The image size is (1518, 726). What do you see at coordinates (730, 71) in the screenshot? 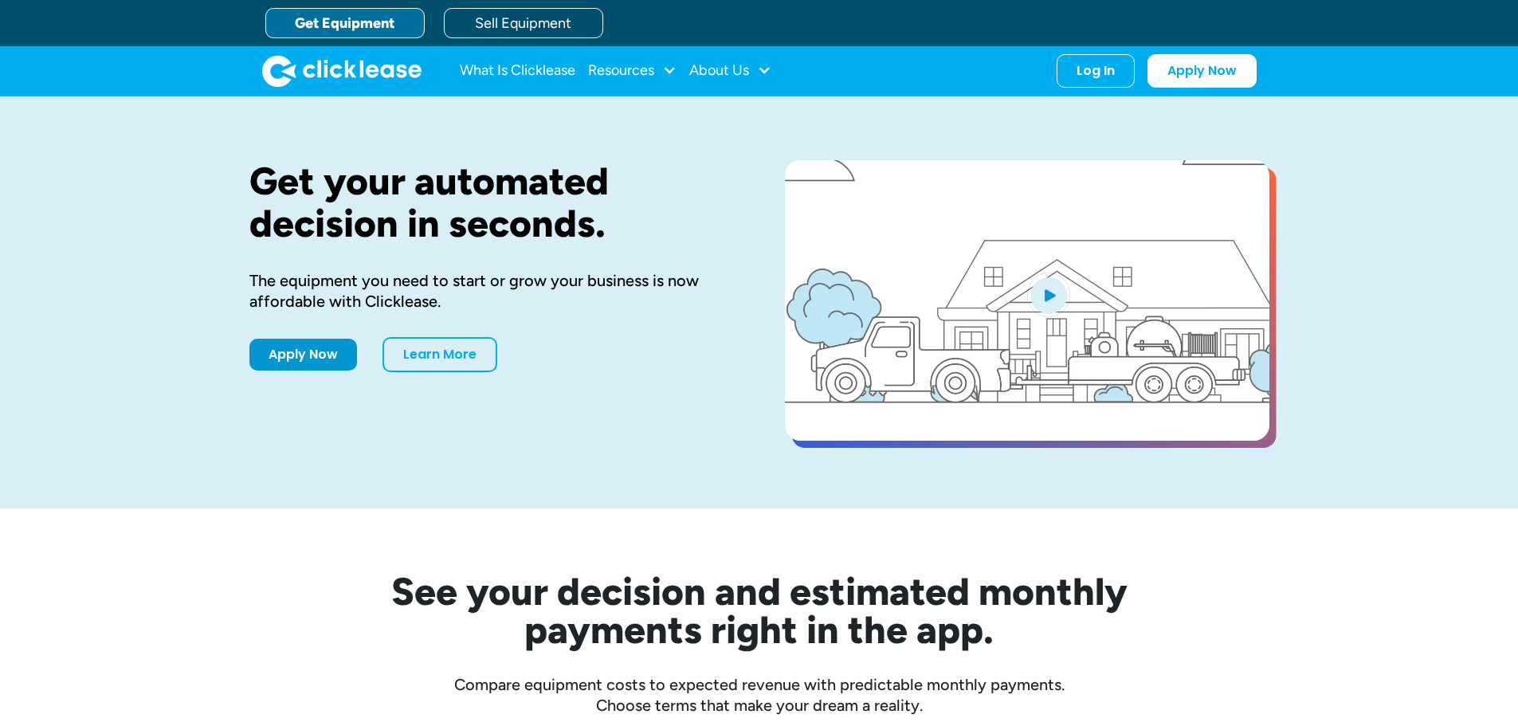
I see `div: About Us` at bounding box center [730, 71].